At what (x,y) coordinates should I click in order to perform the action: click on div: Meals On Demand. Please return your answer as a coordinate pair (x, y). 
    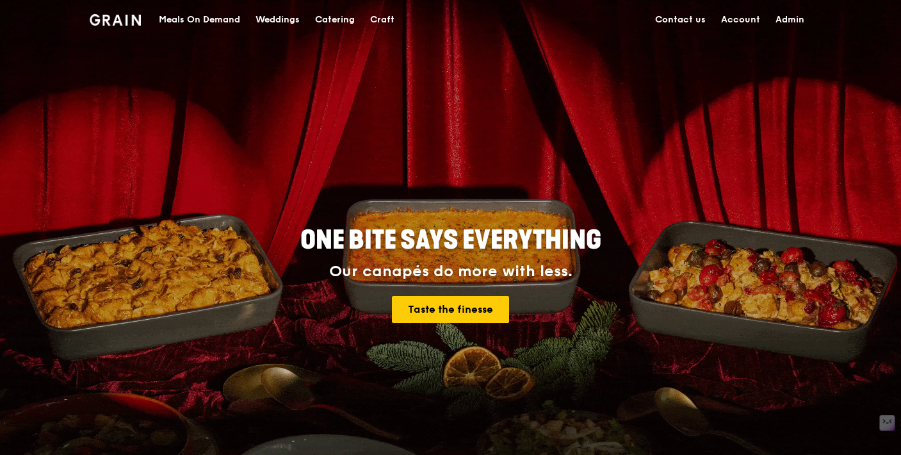
    Looking at the image, I should click on (199, 20).